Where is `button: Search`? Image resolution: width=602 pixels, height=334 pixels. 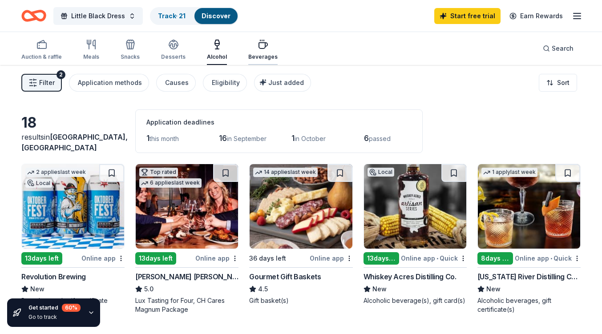
button: Search is located at coordinates (558, 48).